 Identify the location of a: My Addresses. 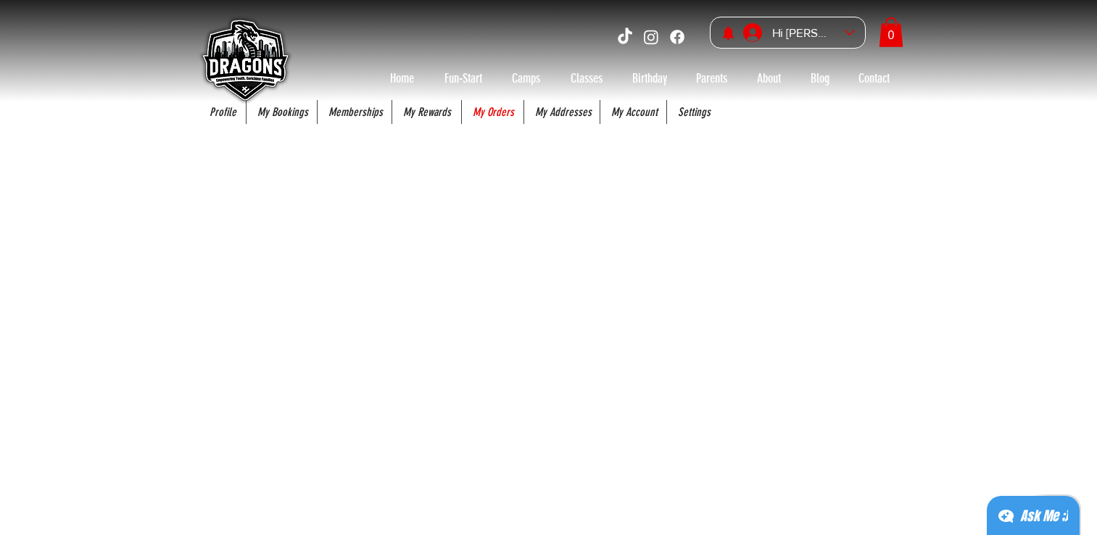
(562, 112).